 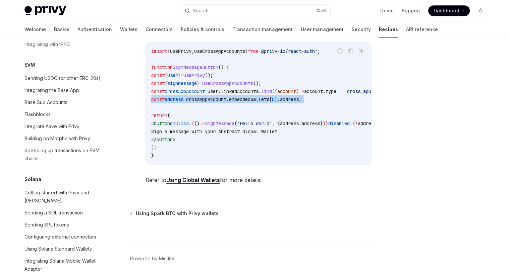 What do you see at coordinates (387, 11) in the screenshot?
I see `a: Demo` at bounding box center [387, 11].